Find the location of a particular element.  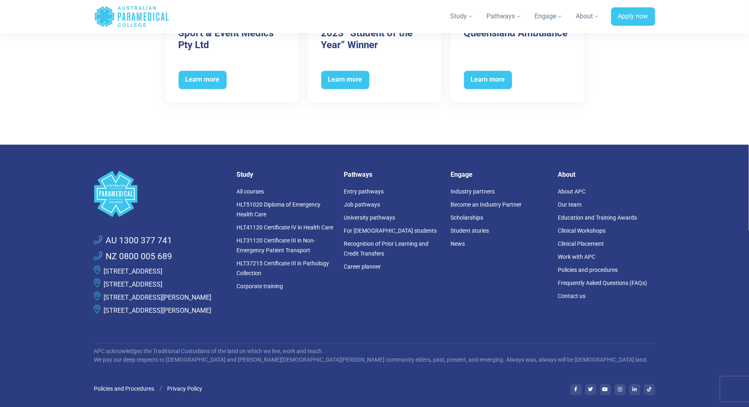

a: Entry pathways is located at coordinates (364, 191).